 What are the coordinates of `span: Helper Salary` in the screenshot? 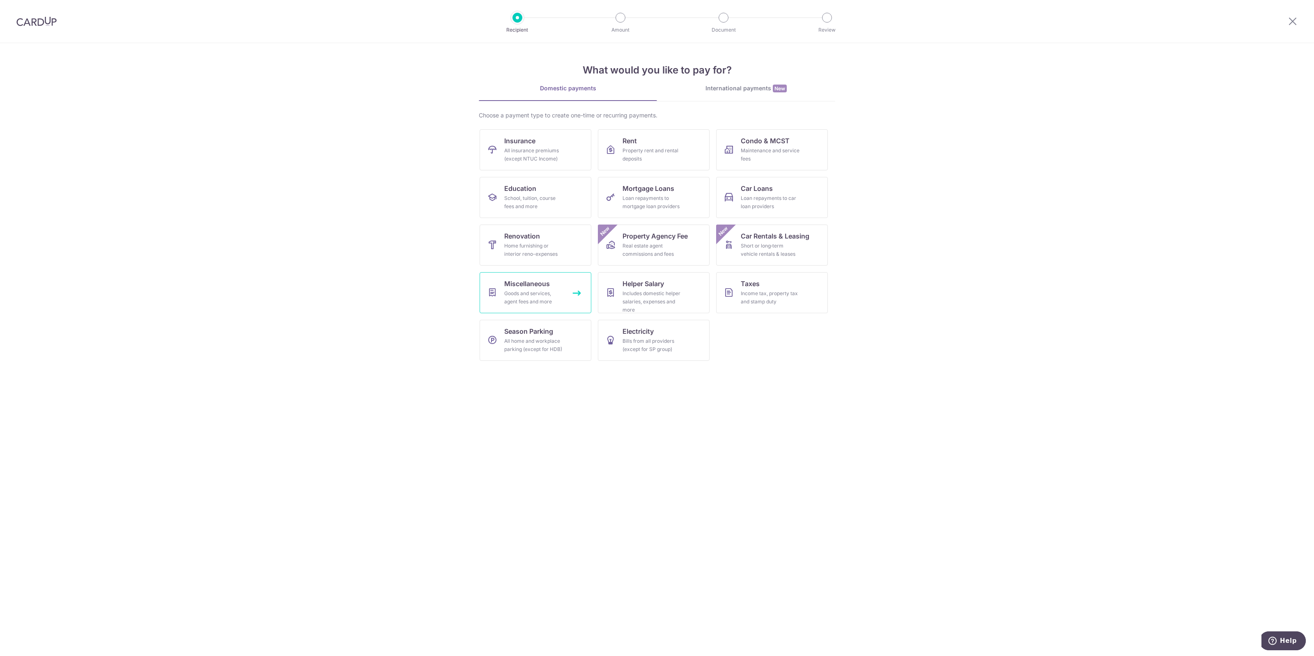 It's located at (643, 284).